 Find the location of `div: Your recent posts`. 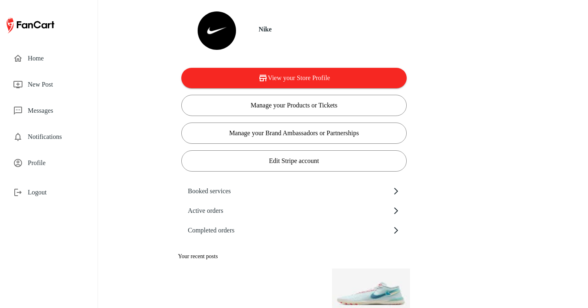

div: Your recent posts is located at coordinates (291, 257).